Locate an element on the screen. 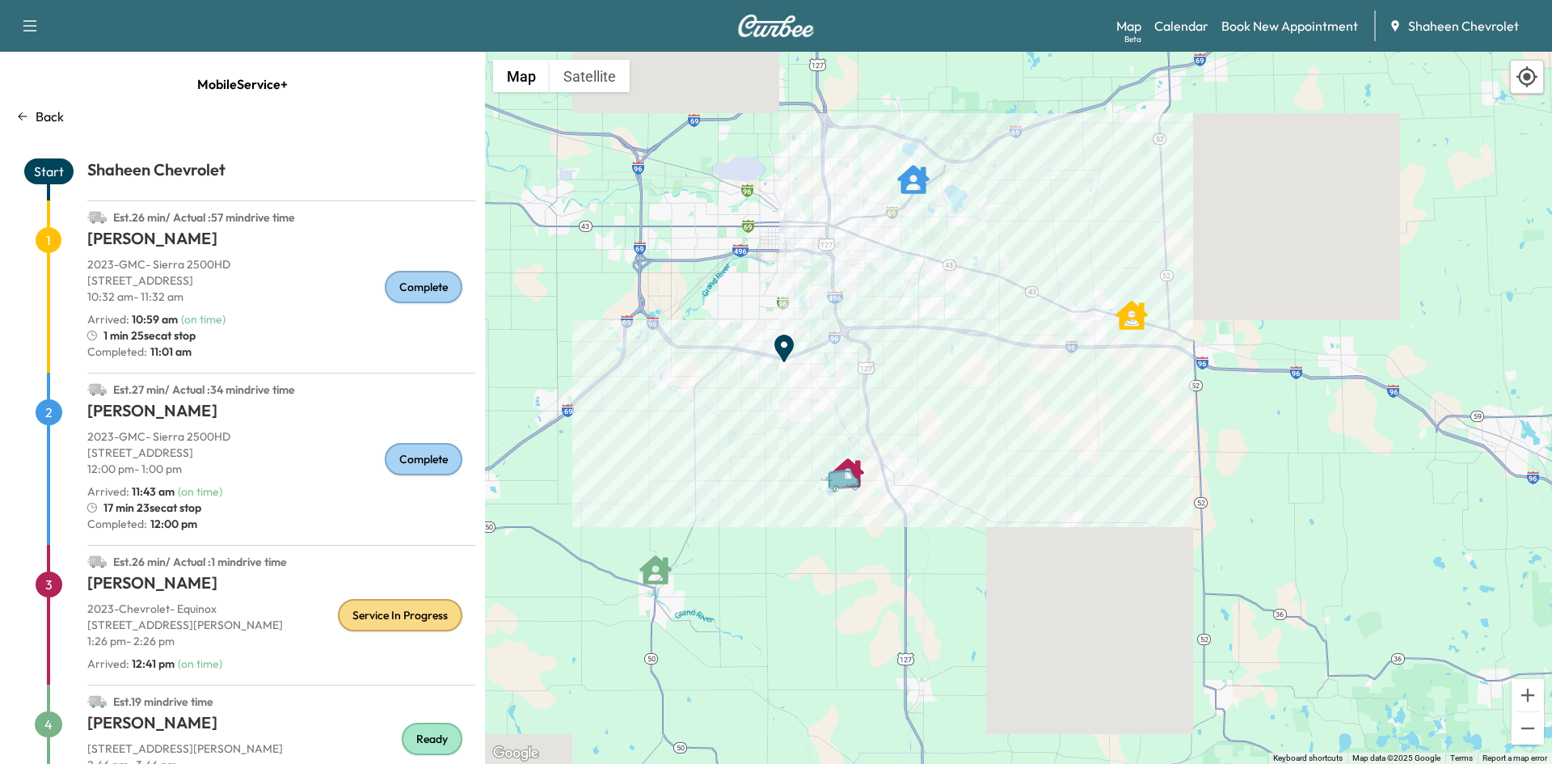 This screenshot has height=764, width=1552. span: 11:01 am is located at coordinates (169, 352).